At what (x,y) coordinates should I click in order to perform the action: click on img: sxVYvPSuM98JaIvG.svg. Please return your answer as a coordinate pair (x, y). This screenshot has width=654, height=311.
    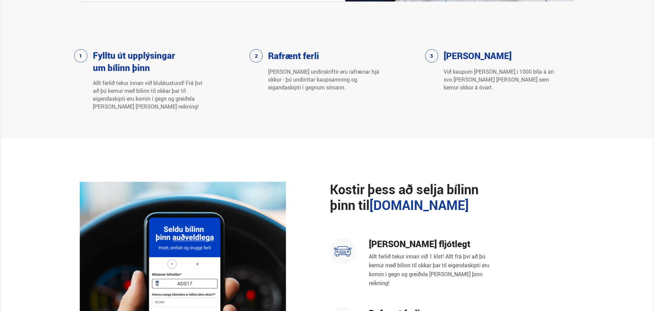
    Looking at the image, I should click on (343, 251).